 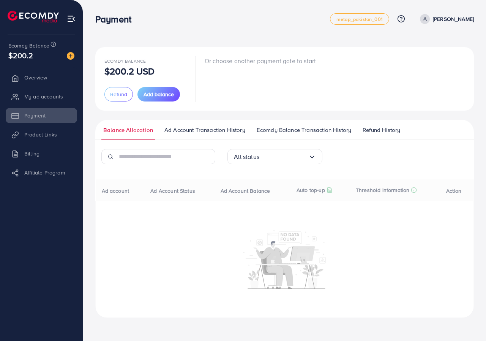 What do you see at coordinates (304, 130) in the screenshot?
I see `span: Ecomdy Balance Transaction History` at bounding box center [304, 130].